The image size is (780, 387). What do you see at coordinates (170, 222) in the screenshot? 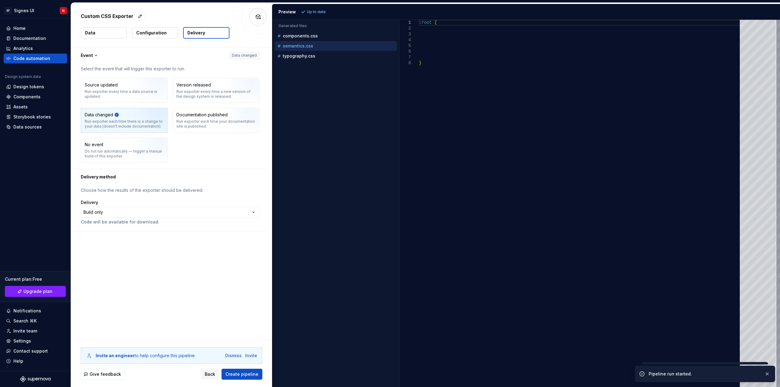
I see `p: Code will be available for download.` at bounding box center [170, 222].